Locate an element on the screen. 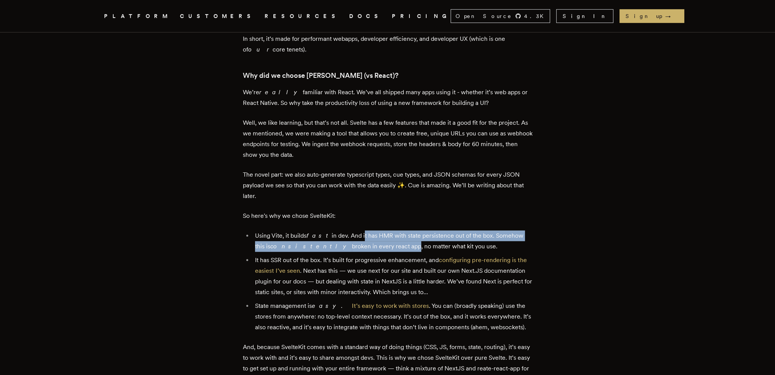 The image size is (775, 375). li: Using Vite, it builds in dev. And it has HMR with state persistence out of the box. Somehow this ... is located at coordinates (393, 241).